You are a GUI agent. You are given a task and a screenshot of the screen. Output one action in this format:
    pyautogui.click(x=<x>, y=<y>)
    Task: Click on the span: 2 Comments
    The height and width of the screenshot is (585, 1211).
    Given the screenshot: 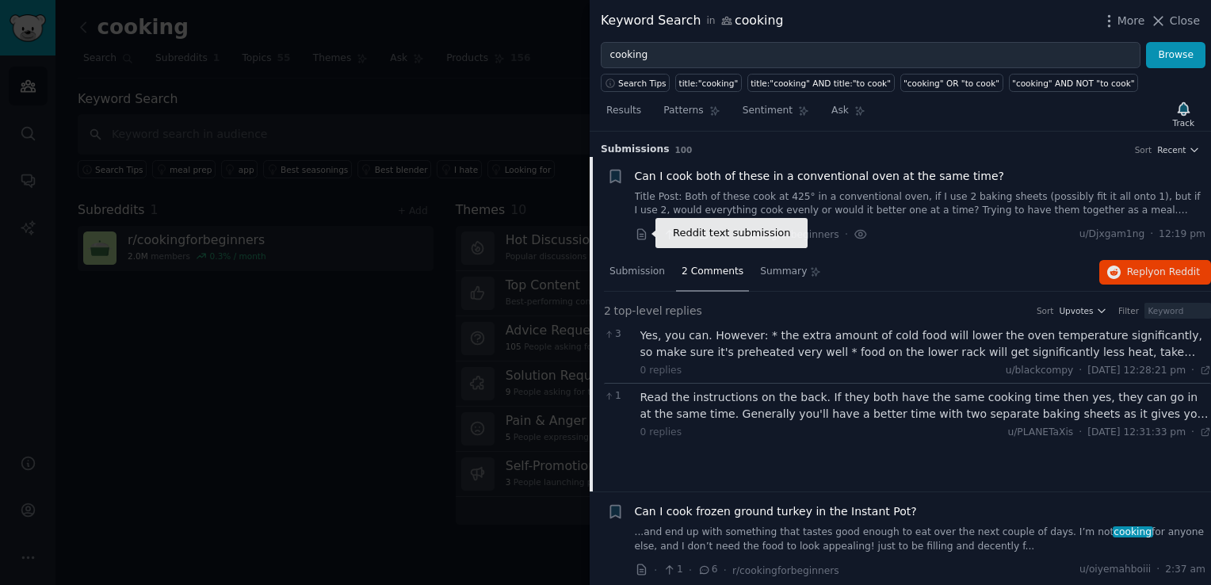 What is the action you would take?
    pyautogui.click(x=712, y=272)
    